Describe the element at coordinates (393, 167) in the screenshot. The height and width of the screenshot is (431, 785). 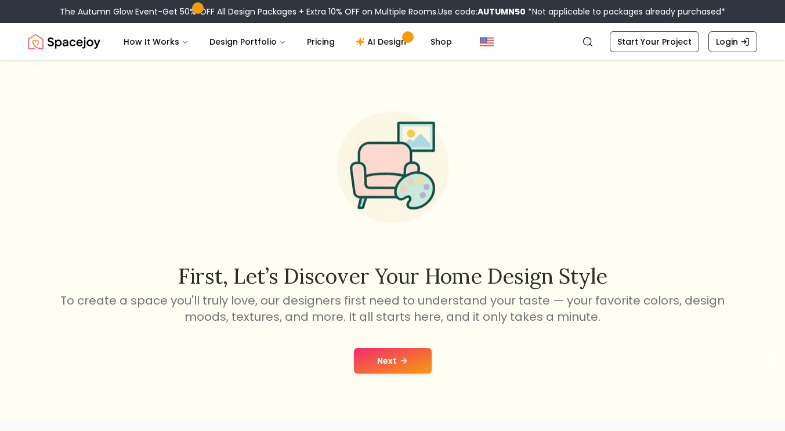
I see `img: Start Style Quiz Illustration` at that location.